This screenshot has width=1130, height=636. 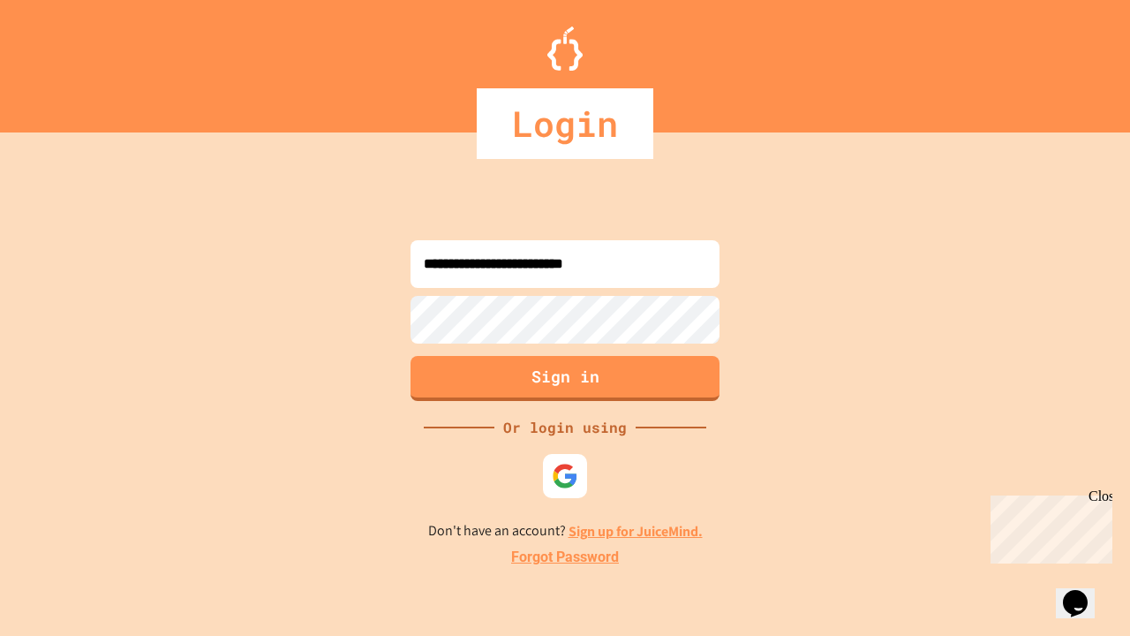 What do you see at coordinates (565, 49) in the screenshot?
I see `img: Logo.svg` at bounding box center [565, 49].